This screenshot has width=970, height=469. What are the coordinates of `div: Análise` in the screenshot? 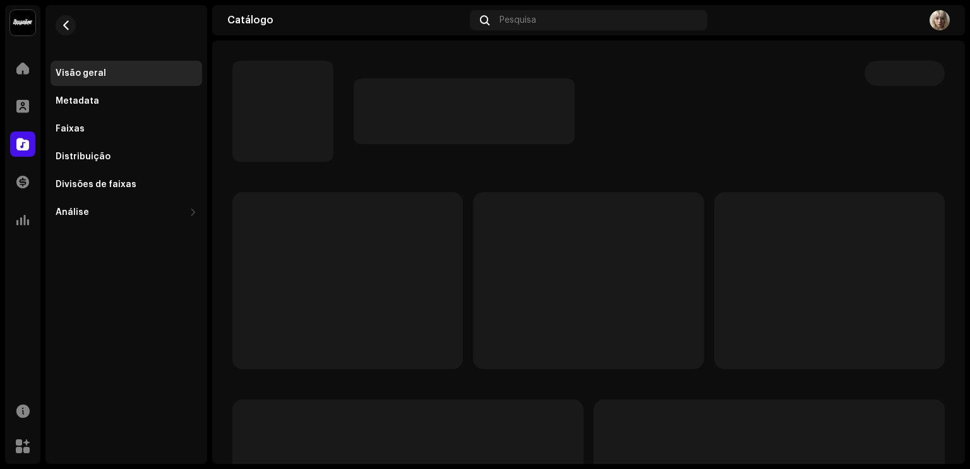 It's located at (72, 212).